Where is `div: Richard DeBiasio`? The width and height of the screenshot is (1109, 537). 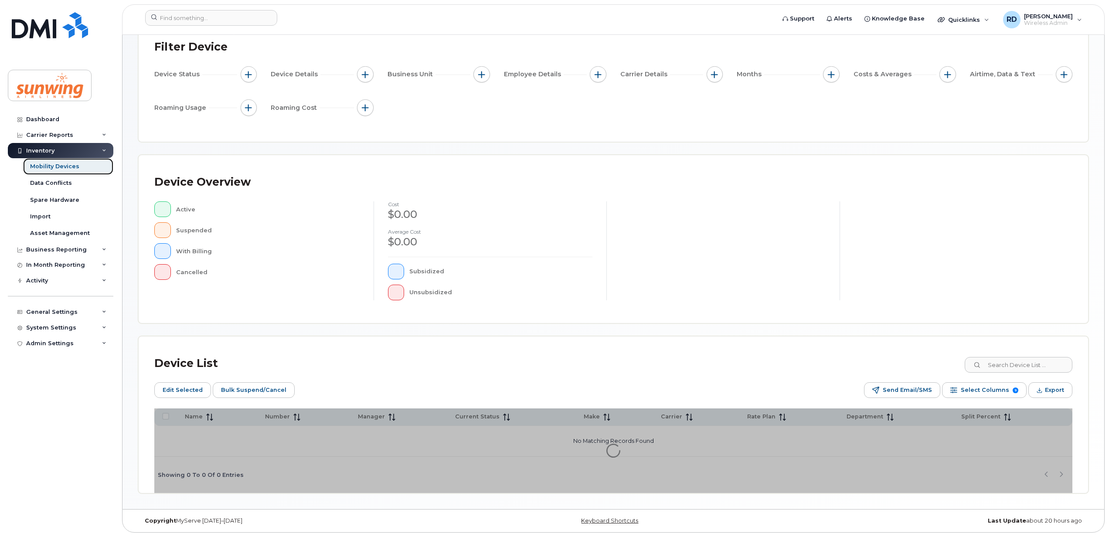
div: Richard DeBiasio is located at coordinates (1042, 20).